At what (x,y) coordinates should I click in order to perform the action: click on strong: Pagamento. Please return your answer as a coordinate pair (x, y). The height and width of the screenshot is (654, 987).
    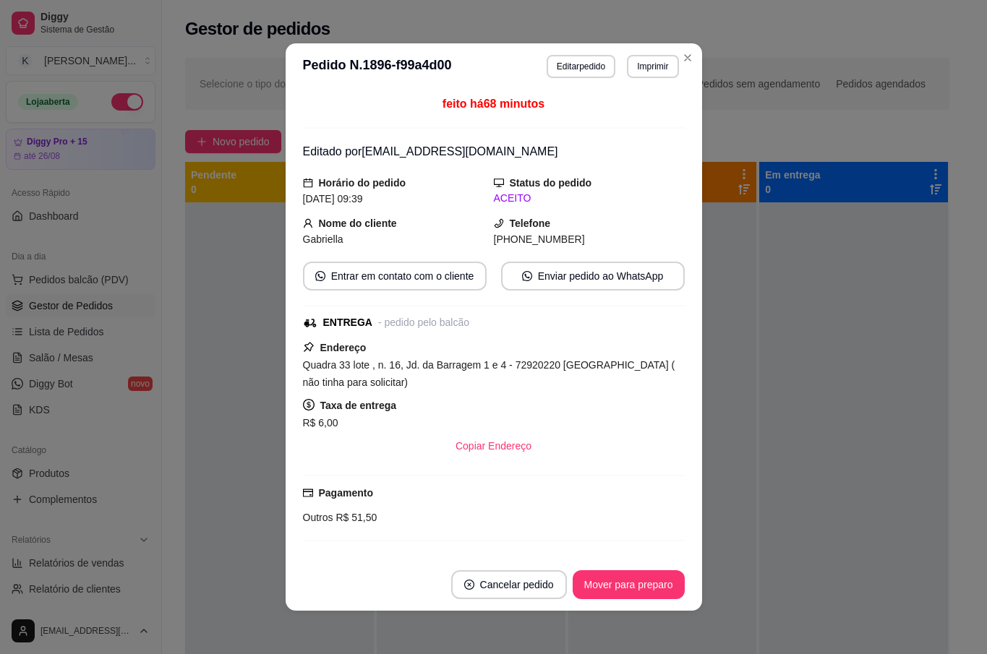
    Looking at the image, I should click on (346, 493).